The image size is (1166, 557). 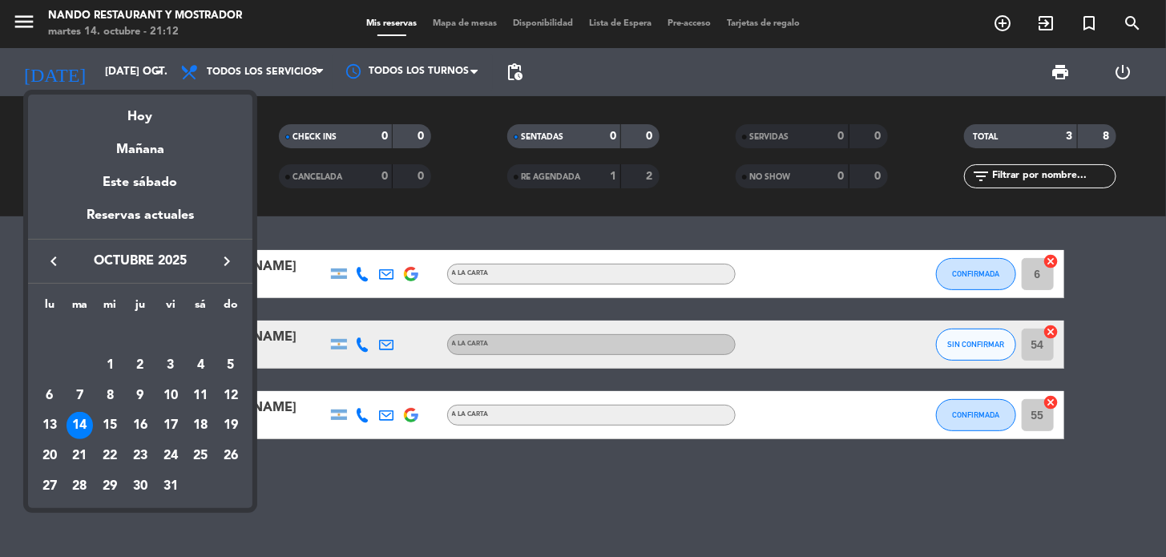 What do you see at coordinates (50, 308) in the screenshot?
I see `th: lunes` at bounding box center [50, 308].